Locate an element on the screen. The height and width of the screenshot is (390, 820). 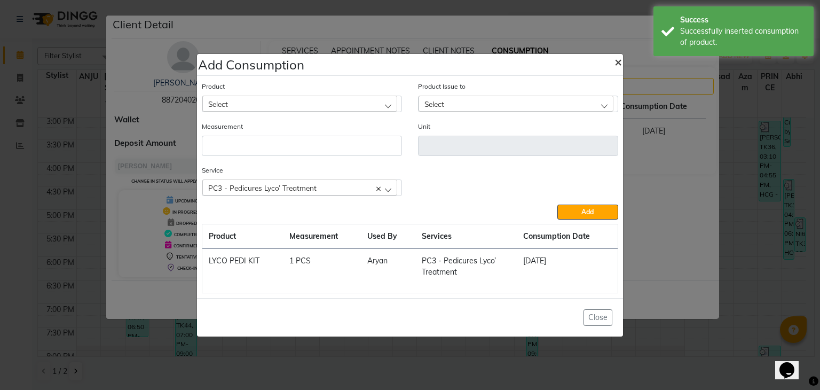
td: Aryan is located at coordinates (388, 266).